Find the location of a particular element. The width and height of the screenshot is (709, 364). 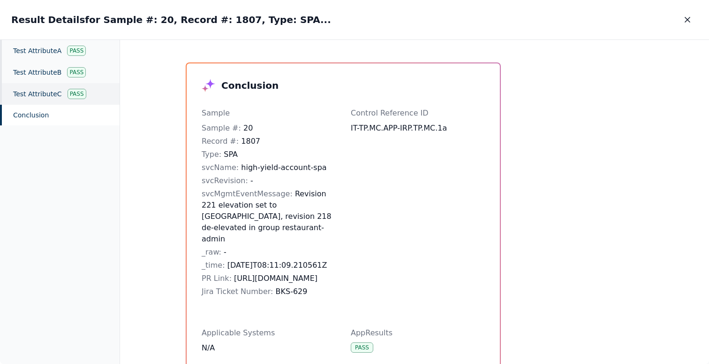

div: BKS-629 is located at coordinates (269, 291).